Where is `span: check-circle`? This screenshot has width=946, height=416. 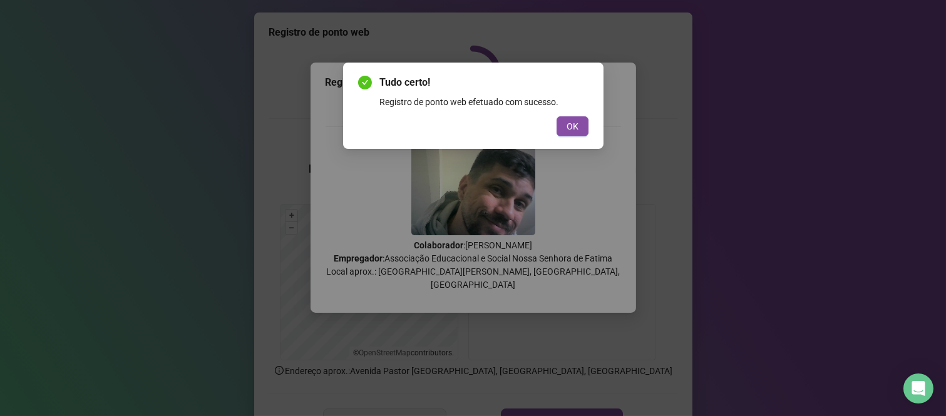
span: check-circle is located at coordinates (365, 83).